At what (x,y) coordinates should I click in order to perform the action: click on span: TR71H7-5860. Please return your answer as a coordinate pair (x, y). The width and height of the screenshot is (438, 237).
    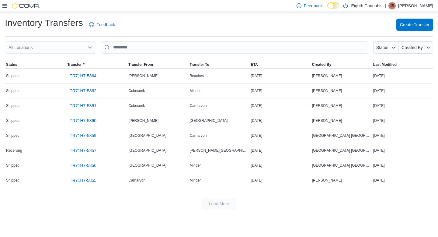
    Looking at the image, I should click on (83, 120).